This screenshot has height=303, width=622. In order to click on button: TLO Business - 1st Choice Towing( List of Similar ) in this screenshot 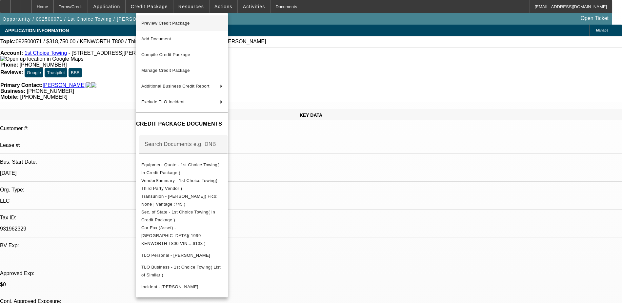, I will do `click(182, 271)`.